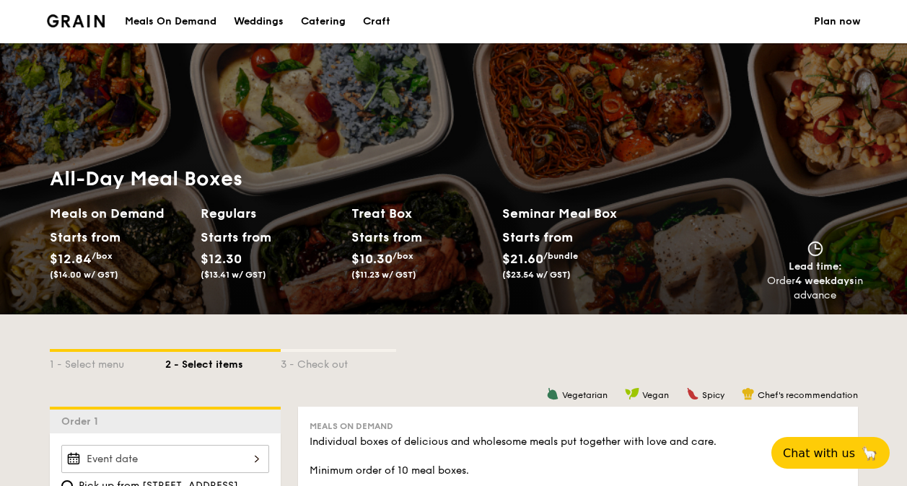  What do you see at coordinates (632, 394) in the screenshot?
I see `img: icon-vegan.f8ff3823.svg` at bounding box center [632, 394].